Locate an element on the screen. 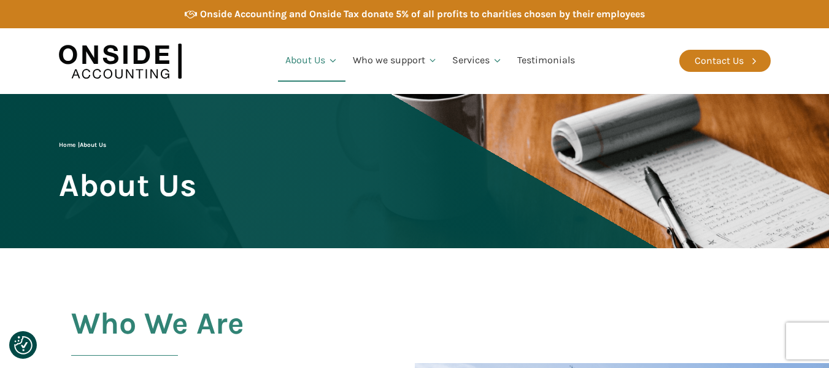 This screenshot has height=368, width=829. a: Contact Us is located at coordinates (725, 61).